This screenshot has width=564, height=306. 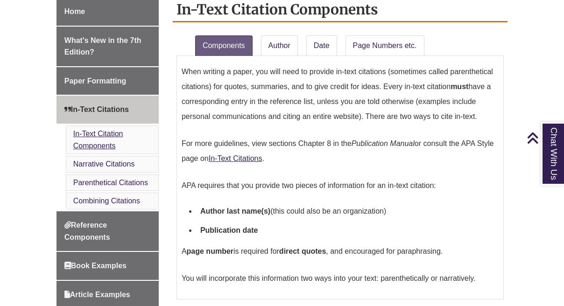 I want to click on p: You will incorporate this information two ways into your text: parenthetically or narratively., so click(x=340, y=279).